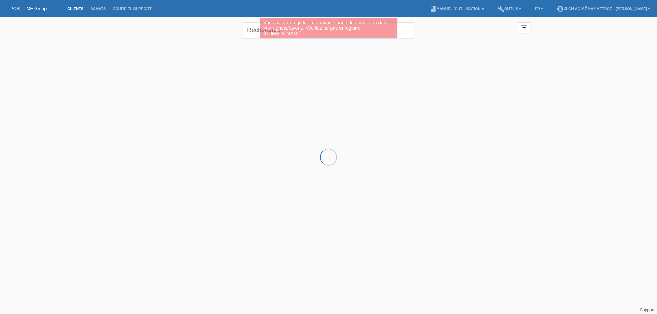 This screenshot has width=657, height=314. I want to click on a: bookManuel d’utilisation ▾, so click(457, 9).